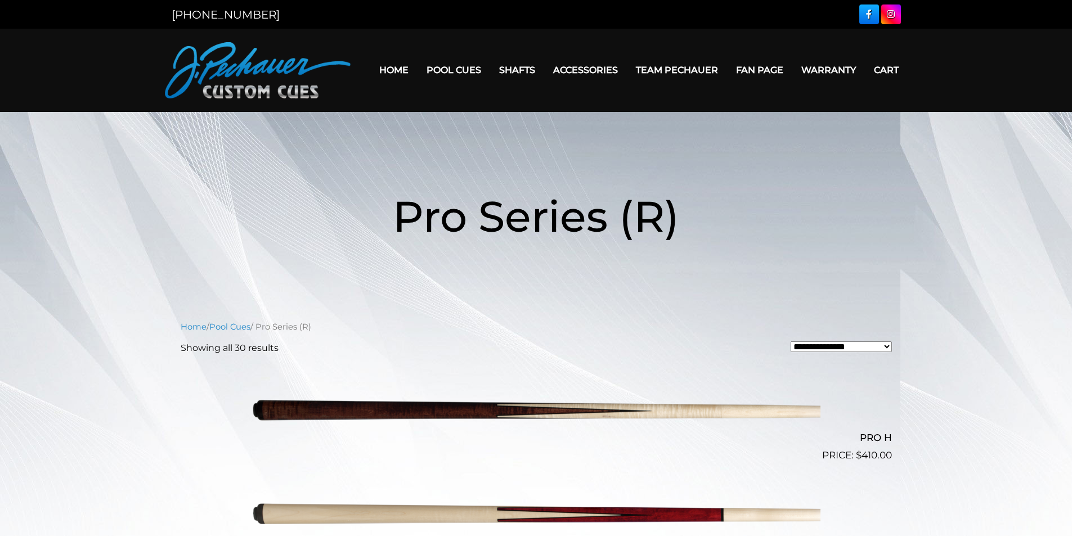  I want to click on a: Accessories, so click(585, 70).